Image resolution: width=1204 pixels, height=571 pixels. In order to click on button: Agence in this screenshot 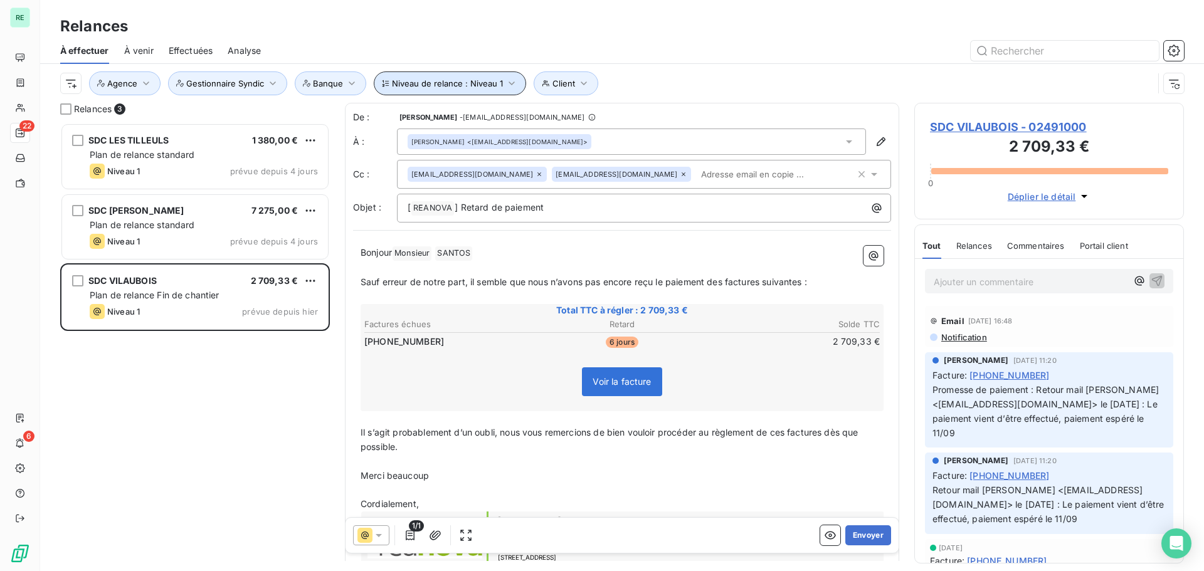, I will do `click(125, 83)`.